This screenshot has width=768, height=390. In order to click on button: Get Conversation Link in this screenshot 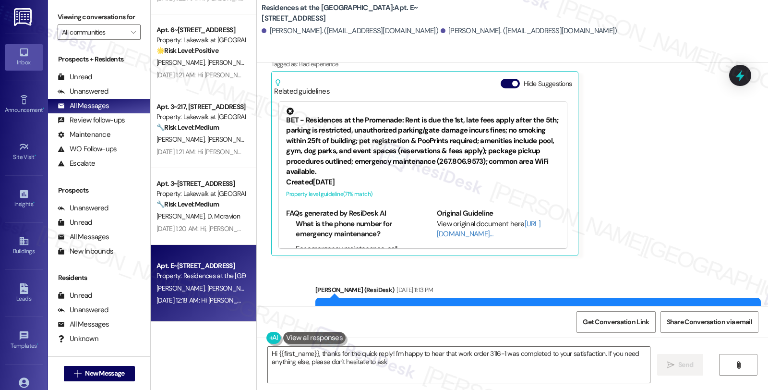, I will do `click(616, 322)`.